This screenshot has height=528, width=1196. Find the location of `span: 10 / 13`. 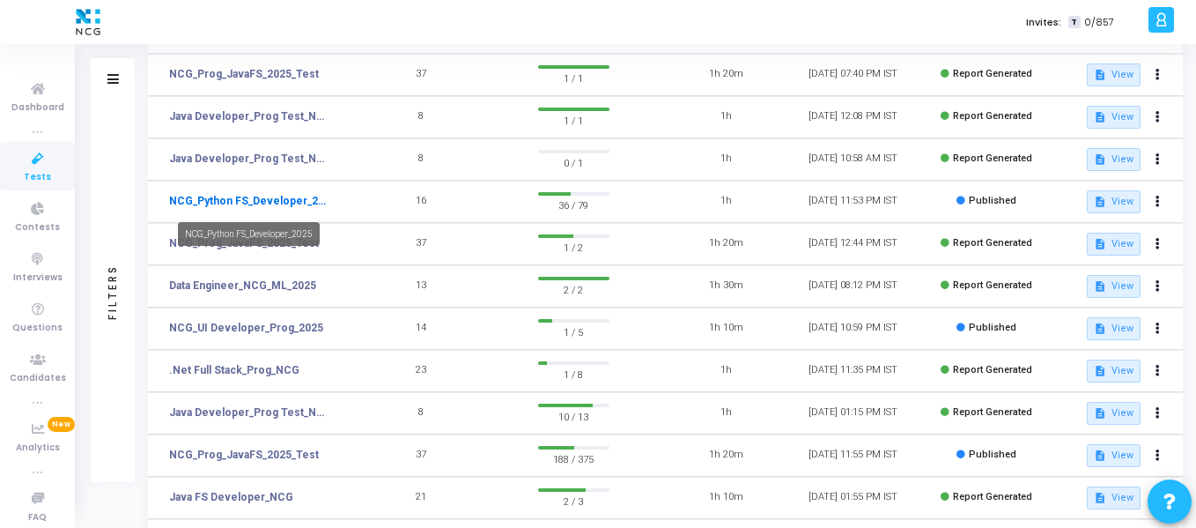

span: 10 / 13 is located at coordinates (573, 416).